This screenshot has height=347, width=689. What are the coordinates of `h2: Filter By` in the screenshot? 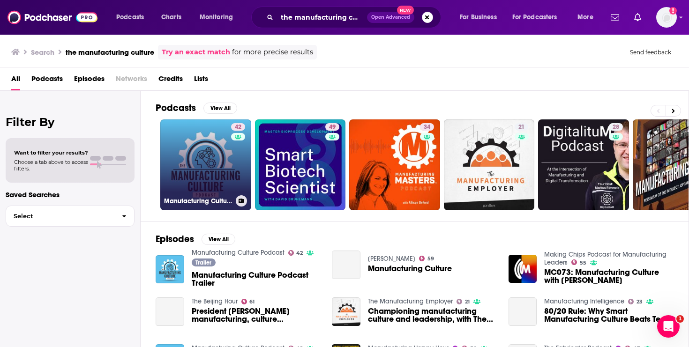 It's located at (70, 122).